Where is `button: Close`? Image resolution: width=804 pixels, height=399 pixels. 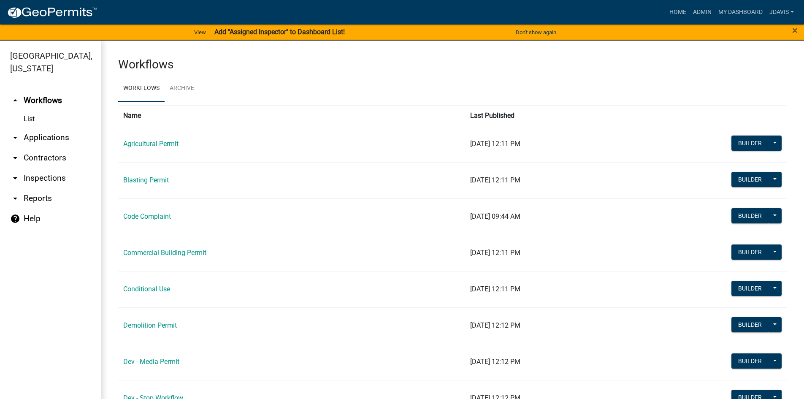 button: Close is located at coordinates (795, 30).